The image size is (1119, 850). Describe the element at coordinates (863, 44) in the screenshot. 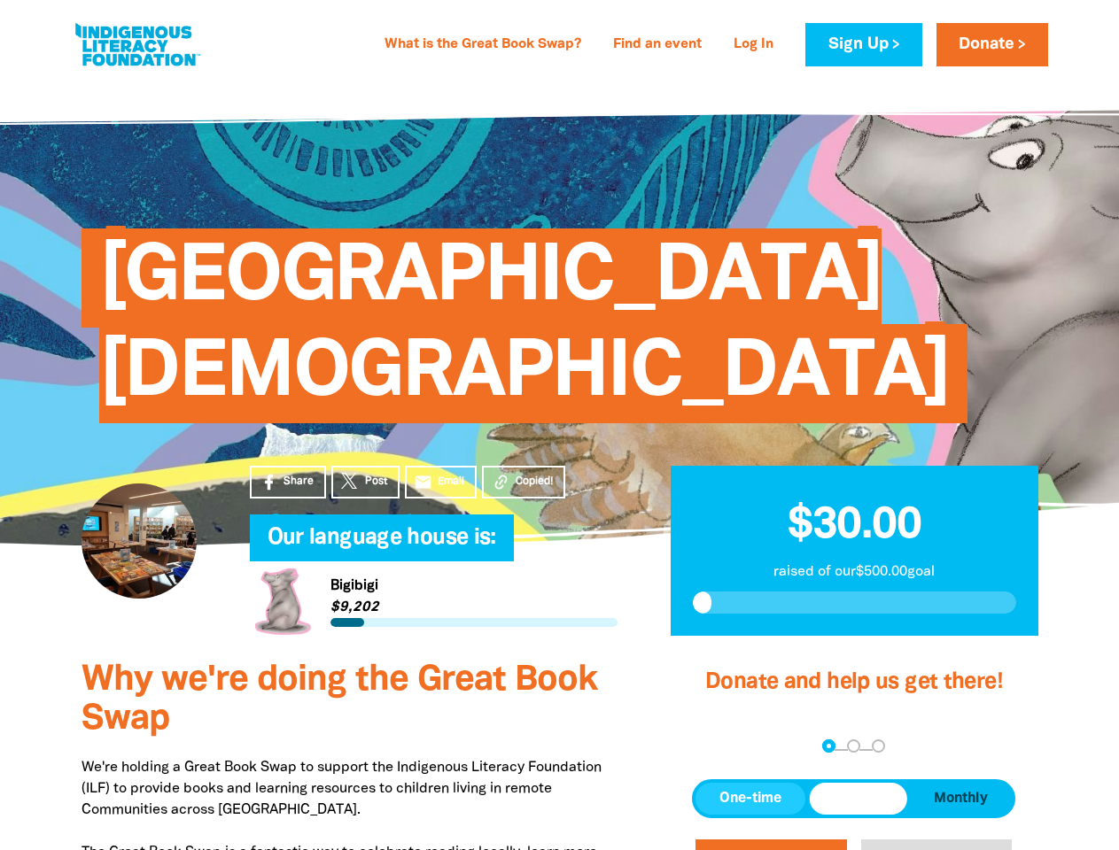

I see `a: Sign Up` at that location.